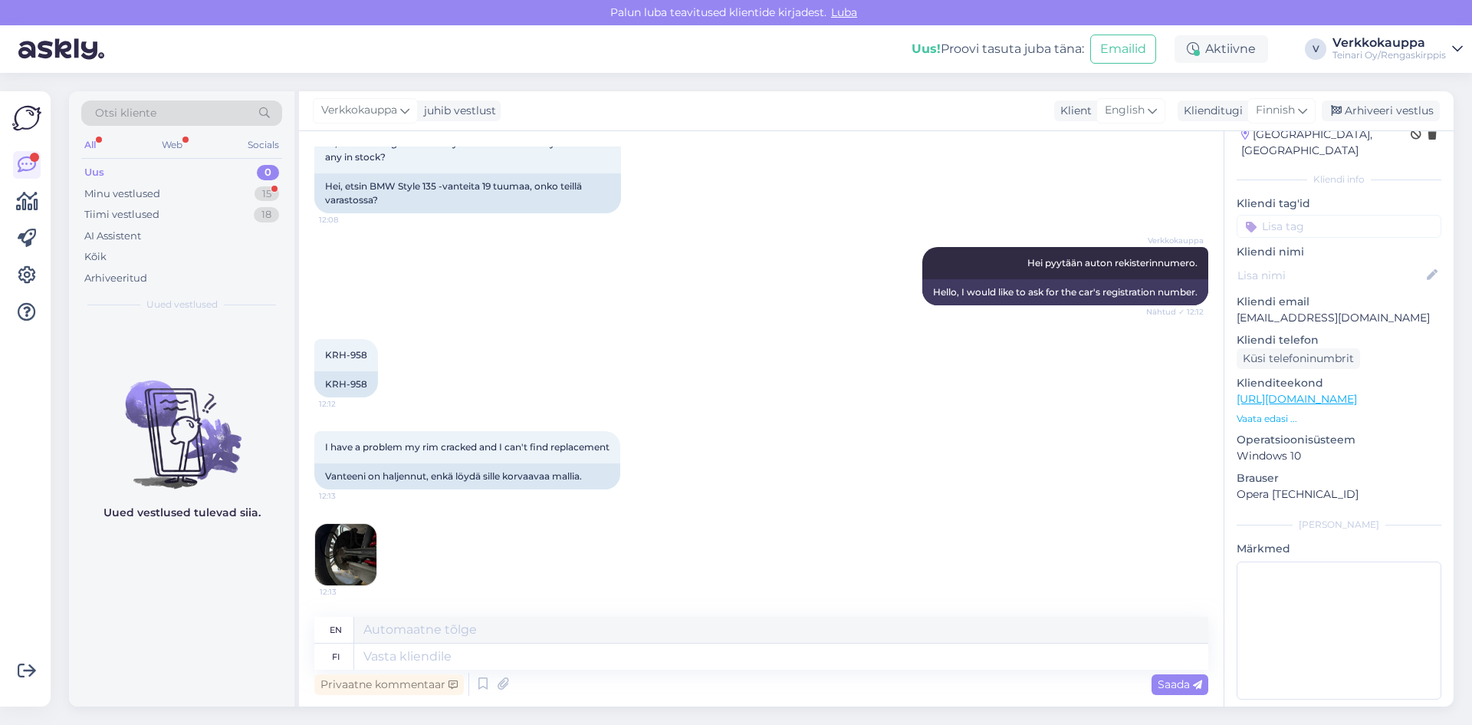 The width and height of the screenshot is (1472, 725). Describe the element at coordinates (122, 215) in the screenshot. I see `div: Tiimi vestlused` at that location.